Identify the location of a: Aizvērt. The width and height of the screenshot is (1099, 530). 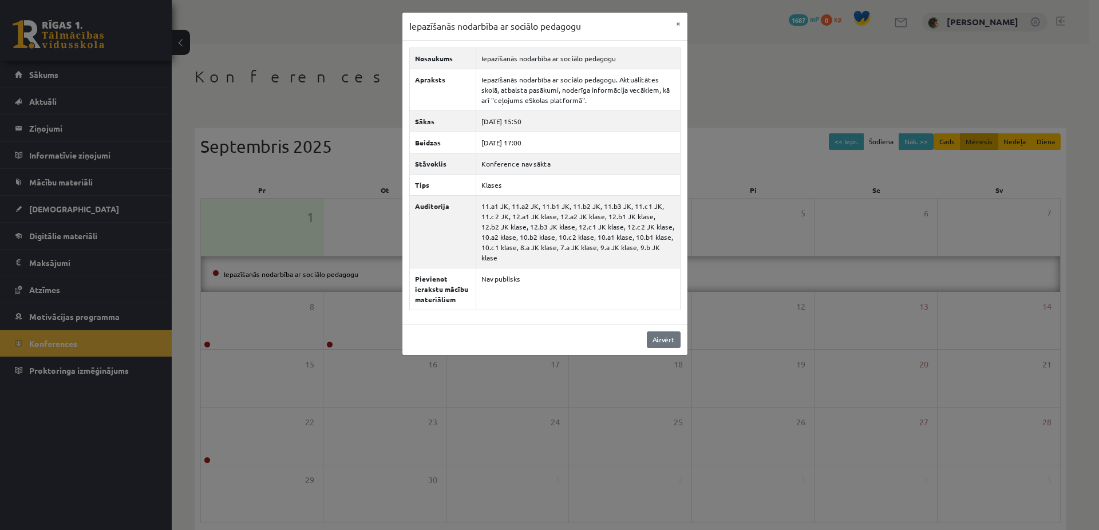
(664, 340).